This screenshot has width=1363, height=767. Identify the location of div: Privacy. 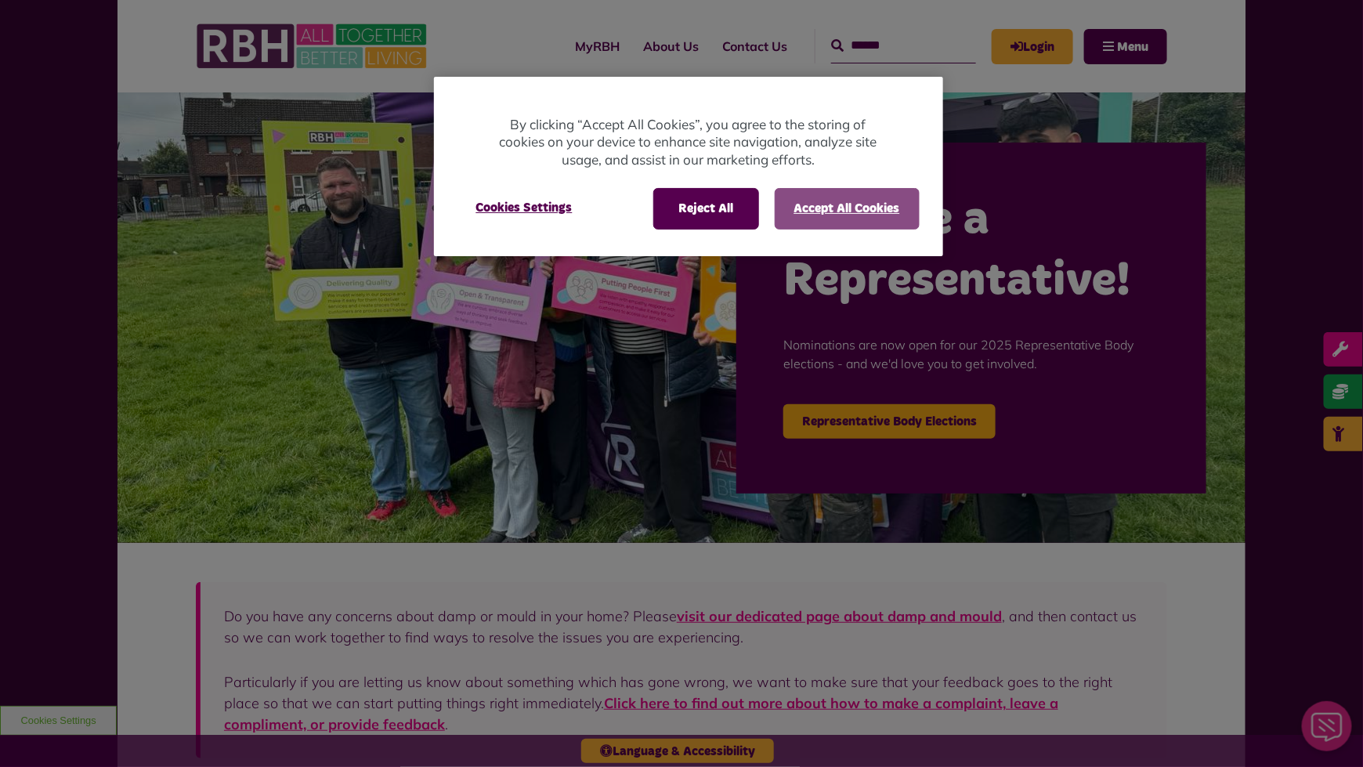
(689, 166).